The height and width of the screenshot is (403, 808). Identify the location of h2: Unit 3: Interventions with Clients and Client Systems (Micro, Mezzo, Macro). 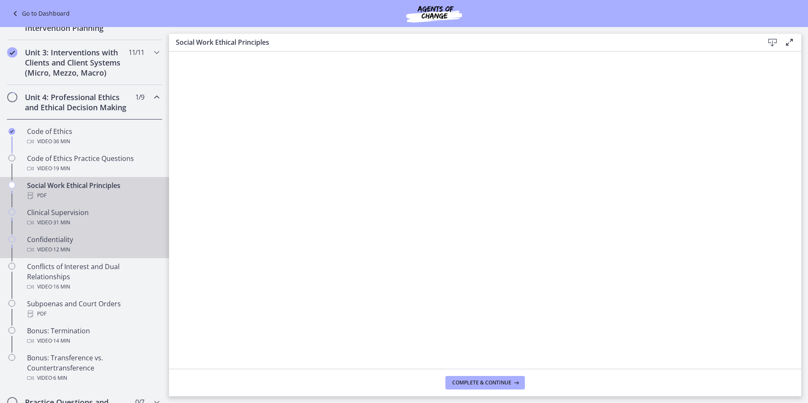
(76, 63).